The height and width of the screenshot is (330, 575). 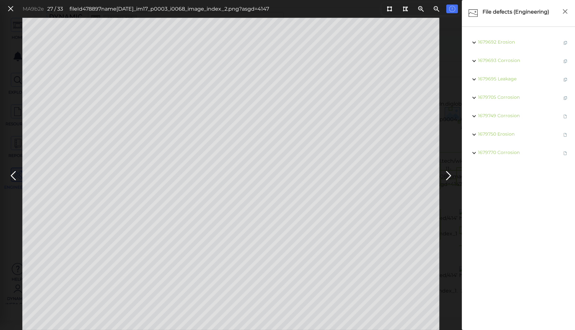 I want to click on span: 1679750, so click(x=487, y=134).